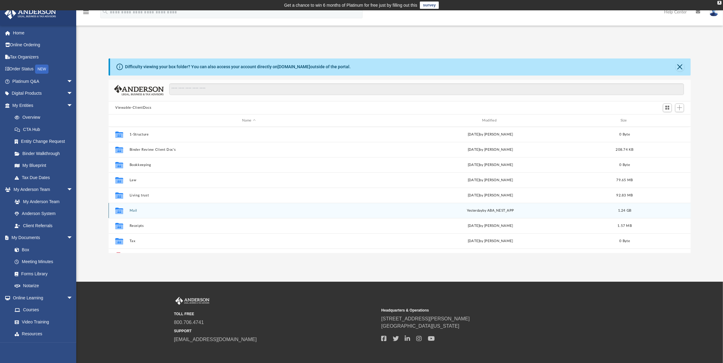 The height and width of the screenshot is (363, 723). Describe the element at coordinates (624, 150) in the screenshot. I see `span: 208.74 KB` at that location.